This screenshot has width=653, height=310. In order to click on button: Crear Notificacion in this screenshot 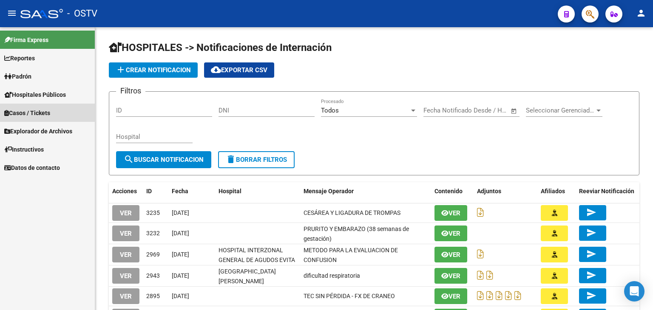, I will do `click(153, 70)`.